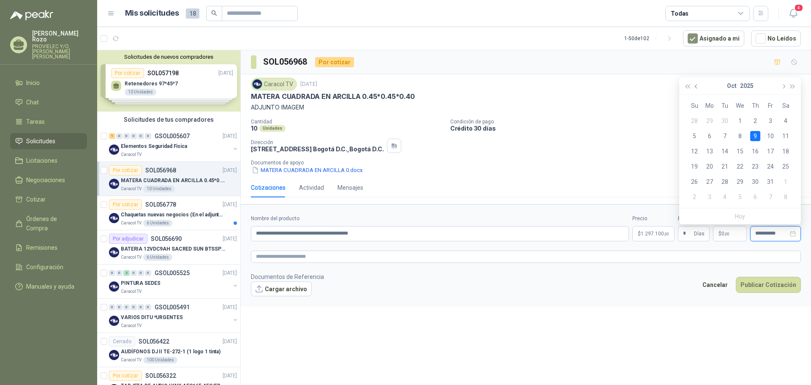 The height and width of the screenshot is (385, 811). Describe the element at coordinates (771, 197) in the screenshot. I see `div: 7` at that location.